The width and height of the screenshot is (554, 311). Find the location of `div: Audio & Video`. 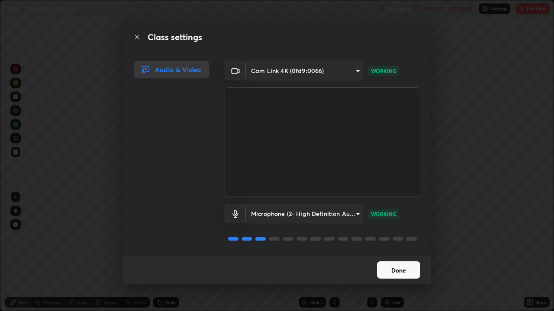

div: Audio & Video is located at coordinates (171, 70).